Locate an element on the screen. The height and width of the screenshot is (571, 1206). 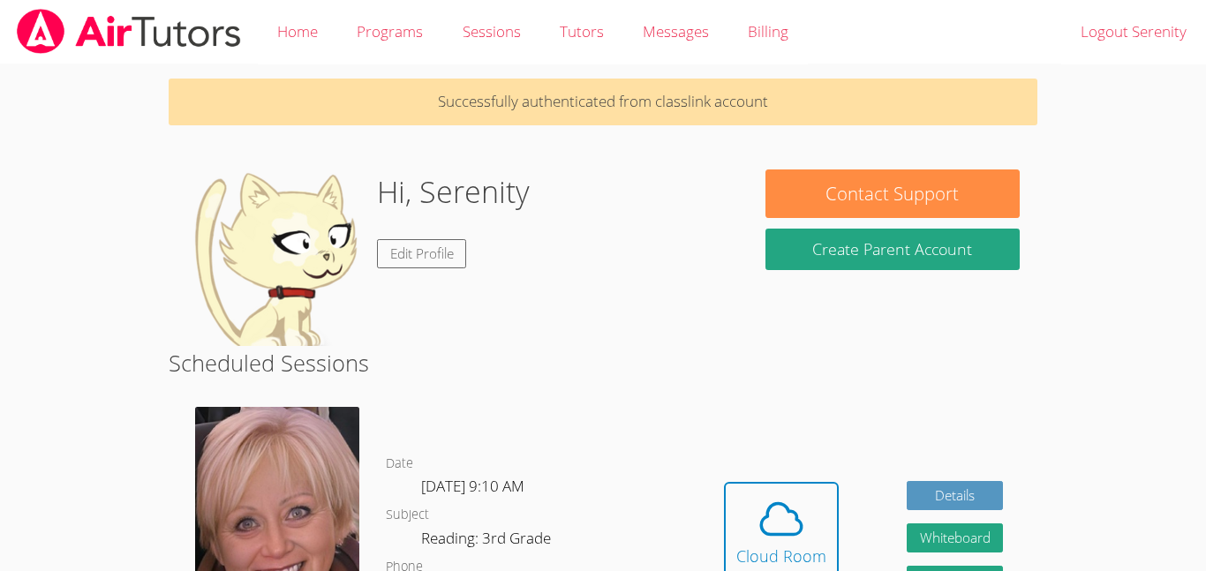
a: Edit Profile is located at coordinates (422, 253).